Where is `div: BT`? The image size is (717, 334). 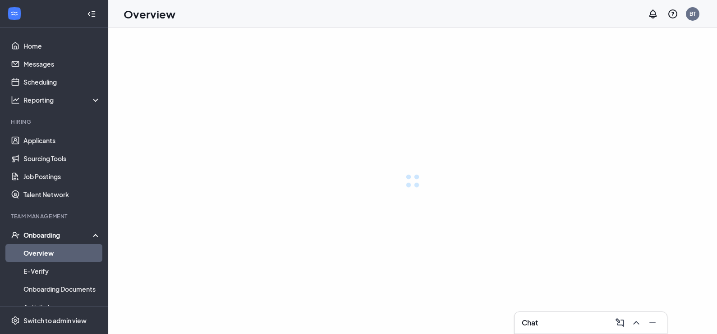
div: BT is located at coordinates (692, 14).